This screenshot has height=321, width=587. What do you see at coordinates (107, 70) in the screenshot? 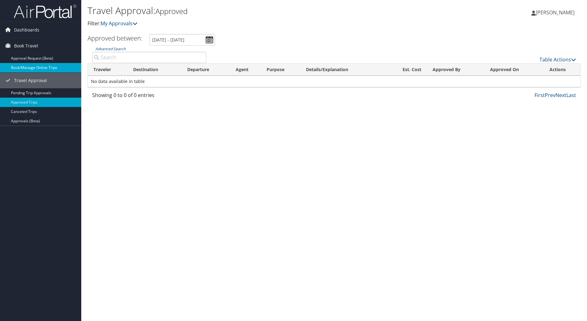
I see `th: Traveler: activate to sort column ascending` at bounding box center [107, 70].